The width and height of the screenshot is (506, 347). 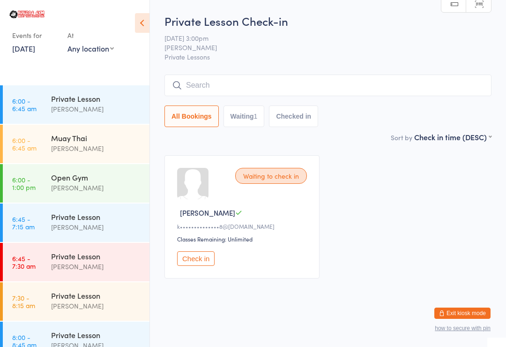 I want to click on input: Search, so click(x=328, y=85).